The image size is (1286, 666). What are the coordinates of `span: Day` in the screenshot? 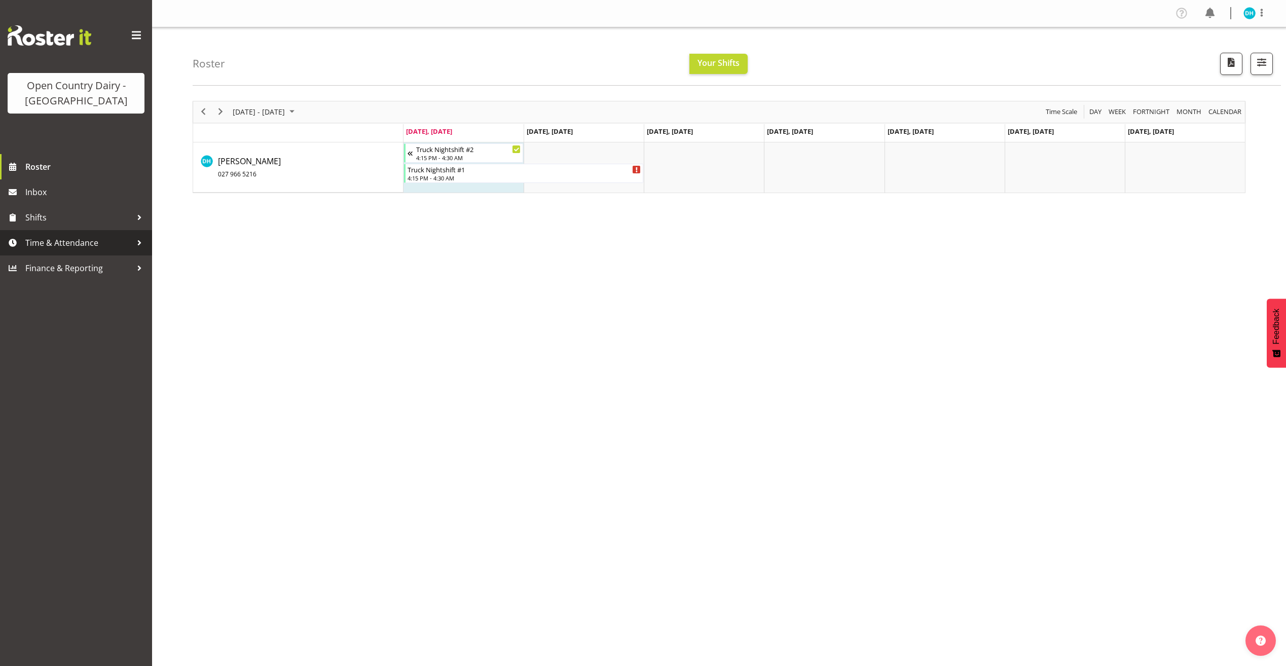 It's located at (1096, 112).